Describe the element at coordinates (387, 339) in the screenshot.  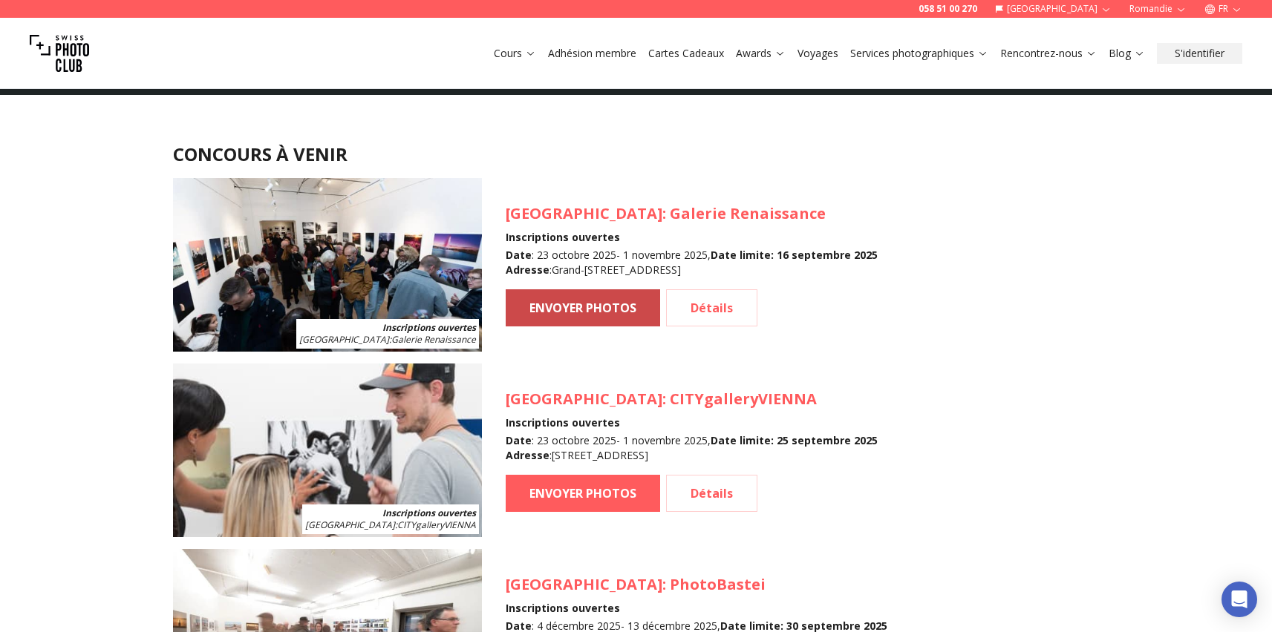
I see `span: : Galerie Renaissance` at that location.